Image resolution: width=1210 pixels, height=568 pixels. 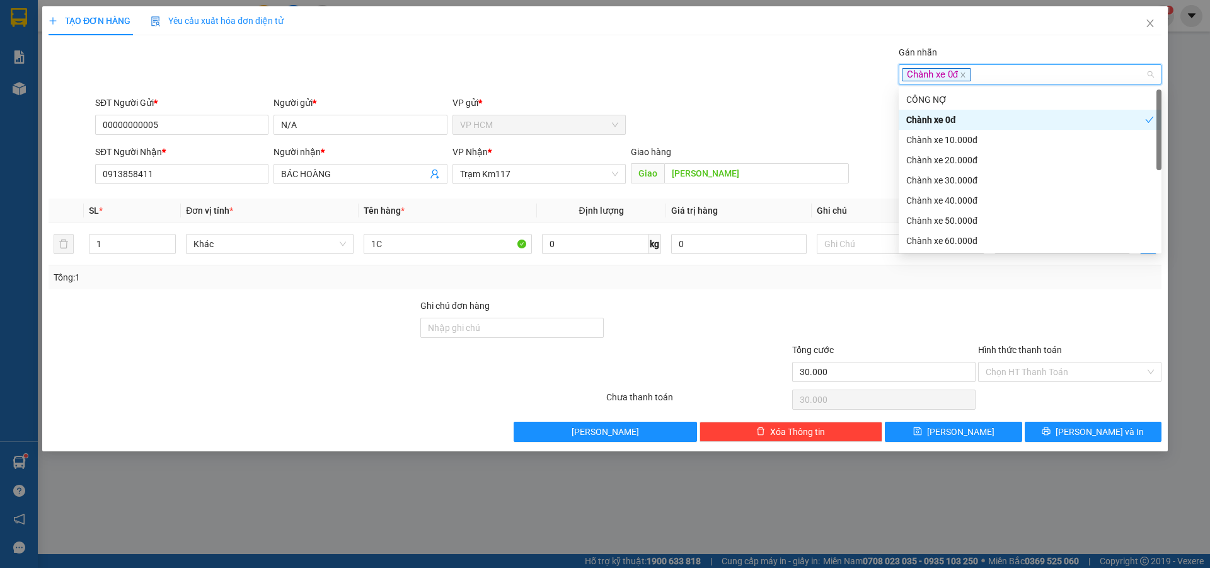 What do you see at coordinates (975, 74) in the screenshot?
I see `input: Gán nhãn` at bounding box center [975, 74].